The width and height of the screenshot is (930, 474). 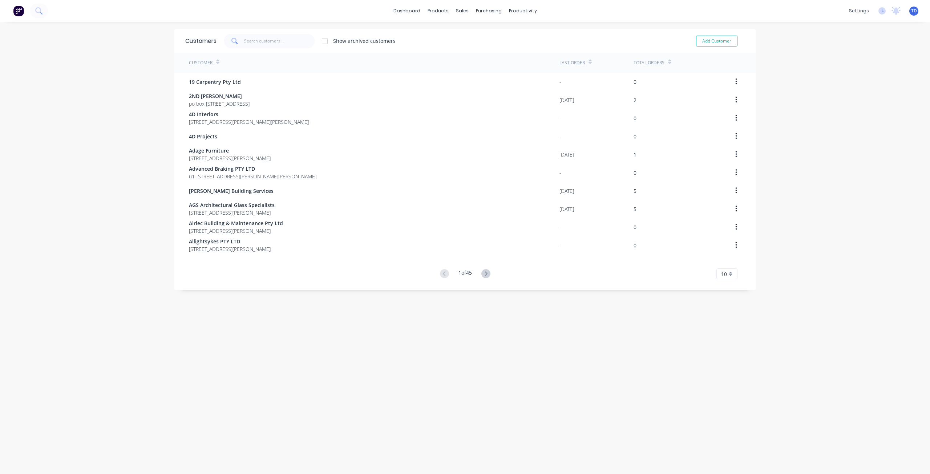 What do you see at coordinates (236, 223) in the screenshot?
I see `span: Airlec Building & Maintenance Pty Ltd` at bounding box center [236, 223].